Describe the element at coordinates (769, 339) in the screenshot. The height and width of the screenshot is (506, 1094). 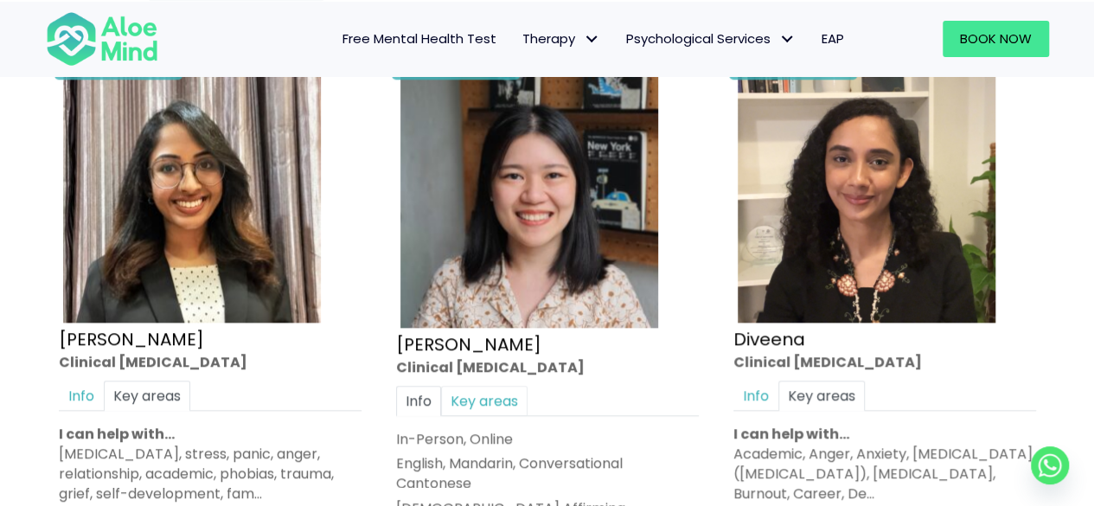
I see `a: Diveena` at that location.